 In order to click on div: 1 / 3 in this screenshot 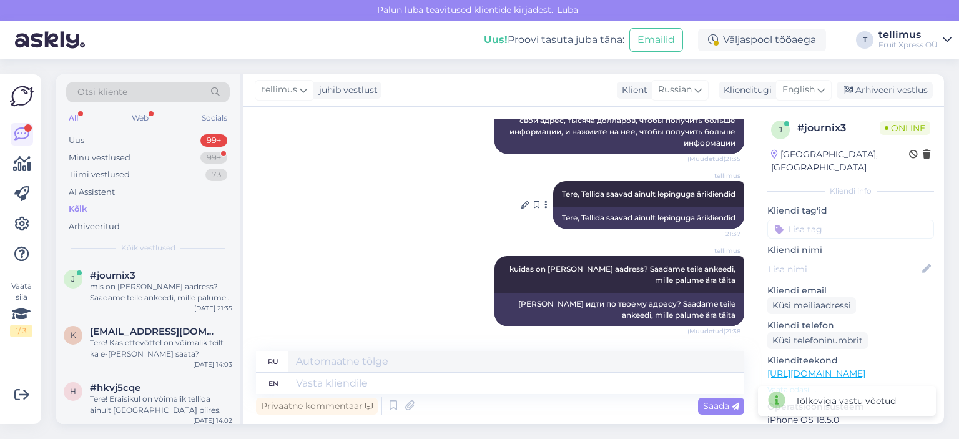, I will do `click(21, 331)`.